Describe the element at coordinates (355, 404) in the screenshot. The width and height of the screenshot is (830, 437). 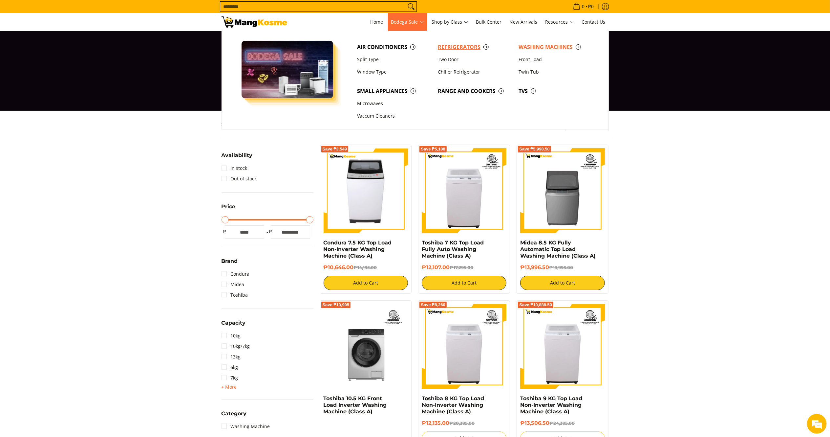
I see `a: Toshiba 10.5 KG Front Load Inverter Washing Machine (Class A)` at that location.